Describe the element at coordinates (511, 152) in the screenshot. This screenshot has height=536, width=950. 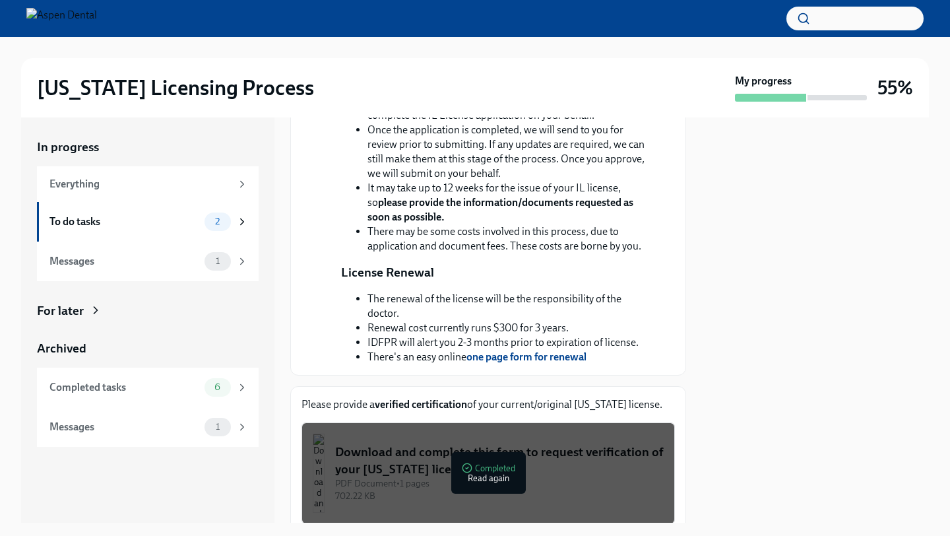
I see `li: Once the application is completed, we will send to you for review prior to submitting. If any upd...` at that location.